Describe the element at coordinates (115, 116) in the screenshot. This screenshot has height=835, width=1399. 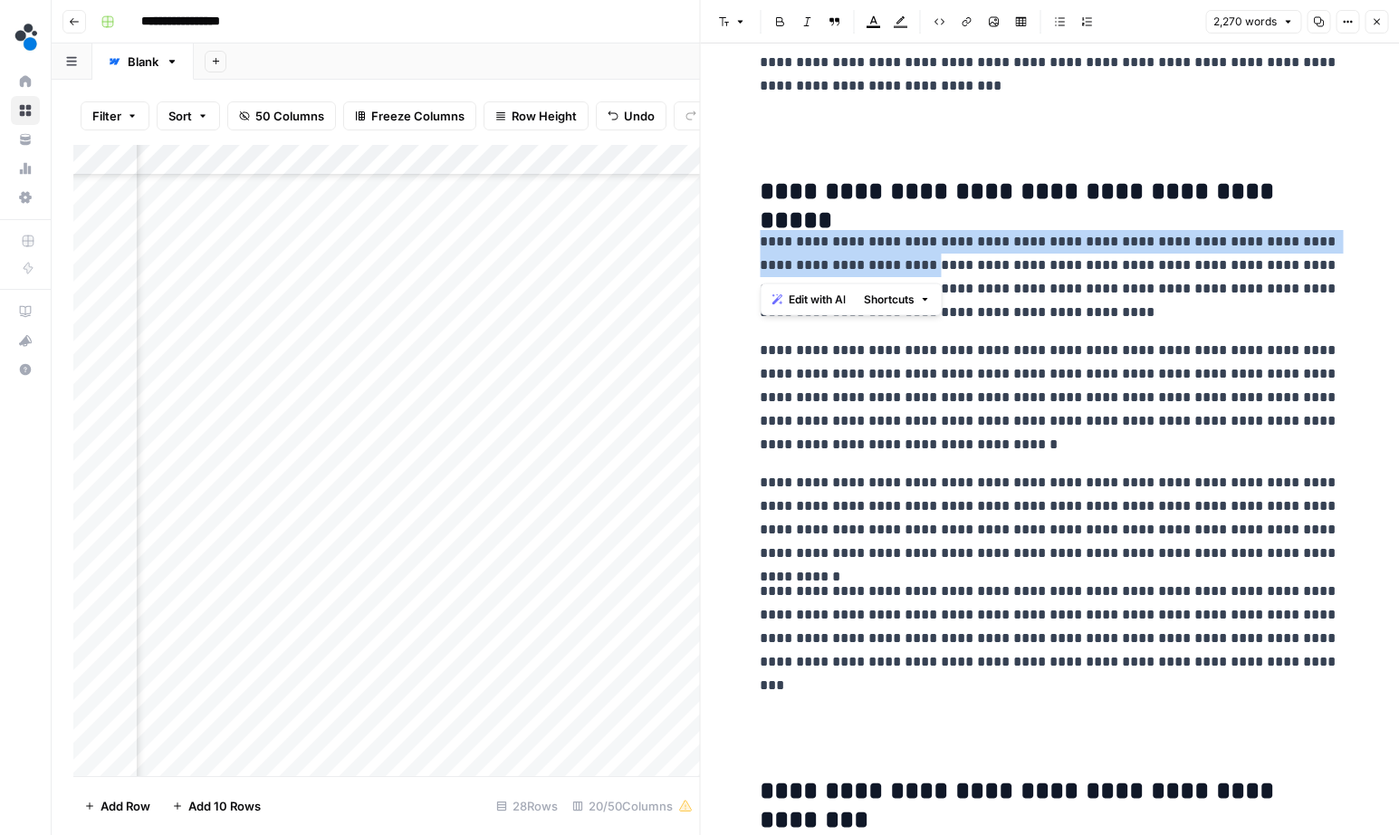
I see `button: Filter` at that location.